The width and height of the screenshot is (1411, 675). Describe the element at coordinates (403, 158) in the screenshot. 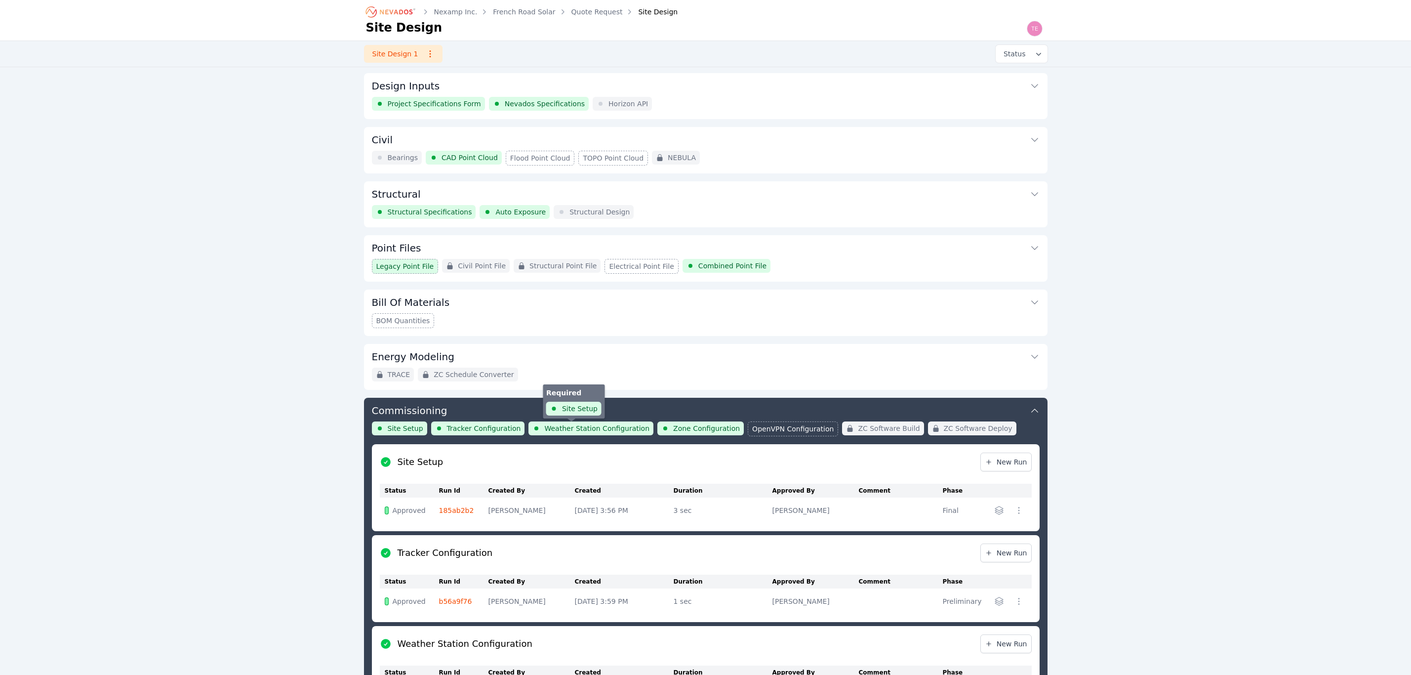

I see `span: Bearings` at that location.